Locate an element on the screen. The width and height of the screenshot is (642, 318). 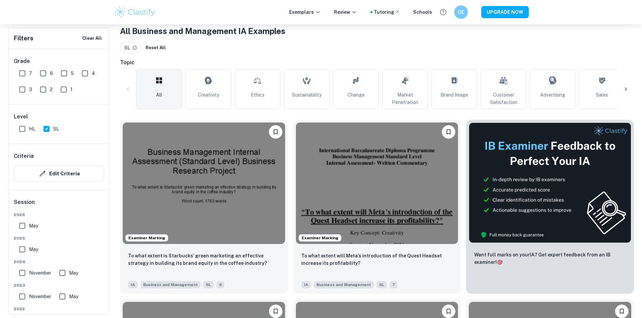
button: Edit Criteria is located at coordinates (59, 174).